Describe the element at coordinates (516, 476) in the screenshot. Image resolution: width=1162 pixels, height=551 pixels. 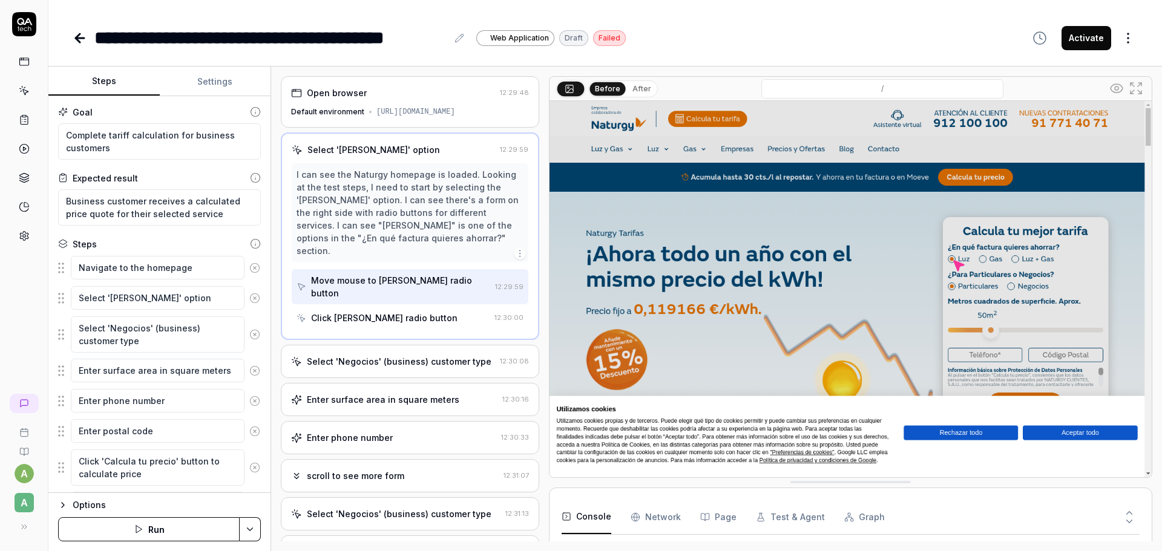
I see `time: 12:31:07` at that location.